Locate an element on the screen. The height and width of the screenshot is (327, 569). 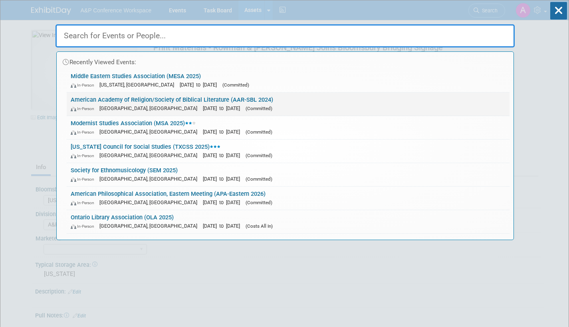
a: American Philosophical Association, Eastern Meeting (APA-Eastern 2026) In-Person [GEOGRAPHIC_DATA... is located at coordinates (288, 198).